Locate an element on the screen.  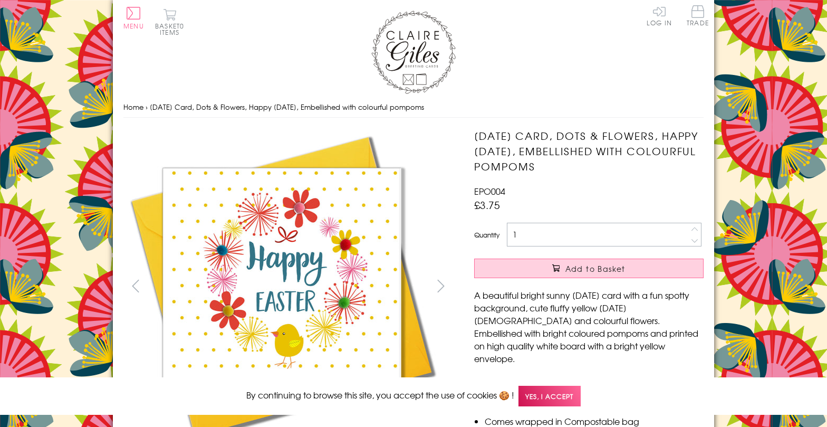
label: Quantity is located at coordinates (487, 235).